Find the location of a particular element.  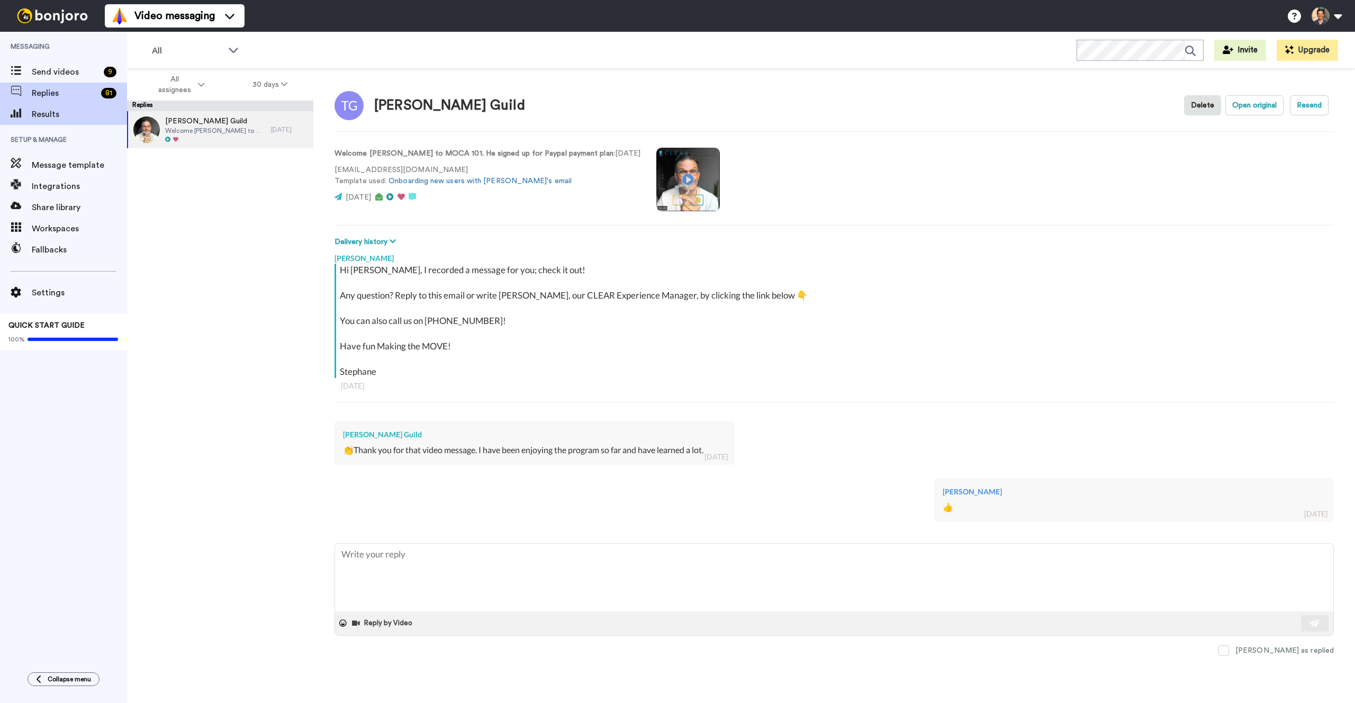

button: 30 days is located at coordinates (270, 85).